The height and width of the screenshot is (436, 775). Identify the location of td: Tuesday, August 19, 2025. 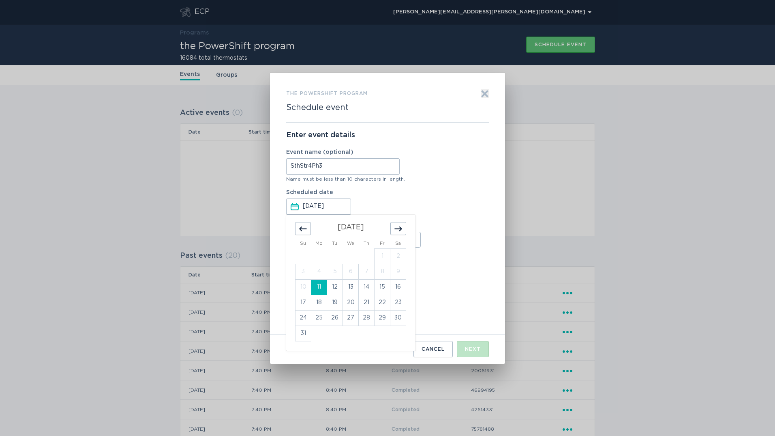
(335, 302).